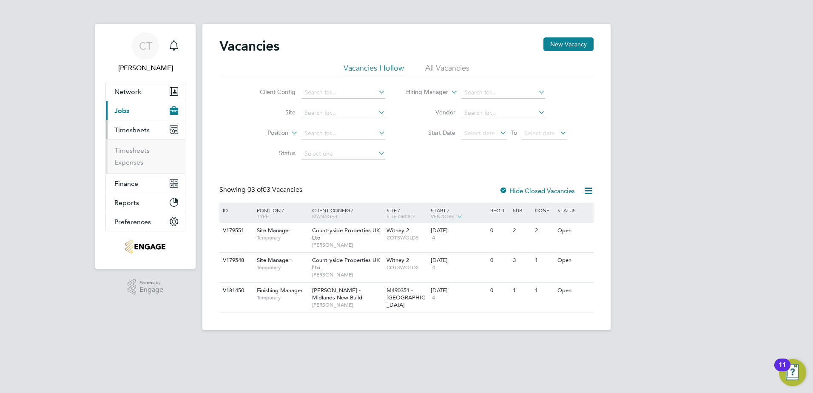 This screenshot has width=813, height=393. What do you see at coordinates (235, 260) in the screenshot?
I see `div: V179548` at bounding box center [235, 260].